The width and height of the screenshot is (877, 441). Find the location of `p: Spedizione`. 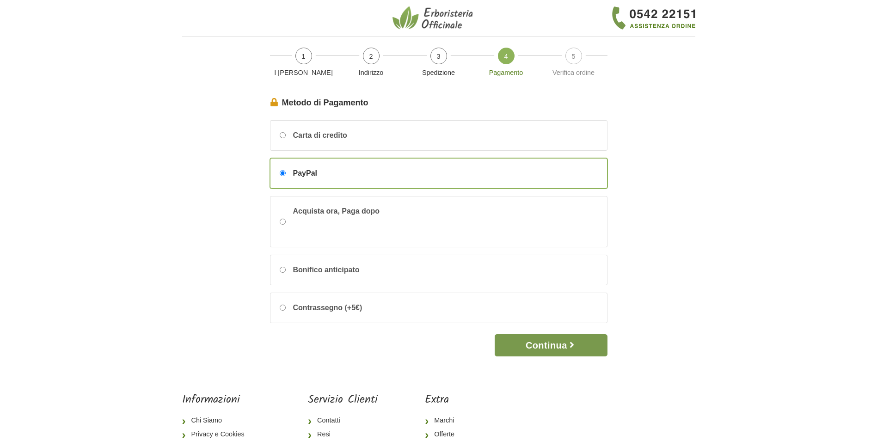

p: Spedizione is located at coordinates (439, 73).